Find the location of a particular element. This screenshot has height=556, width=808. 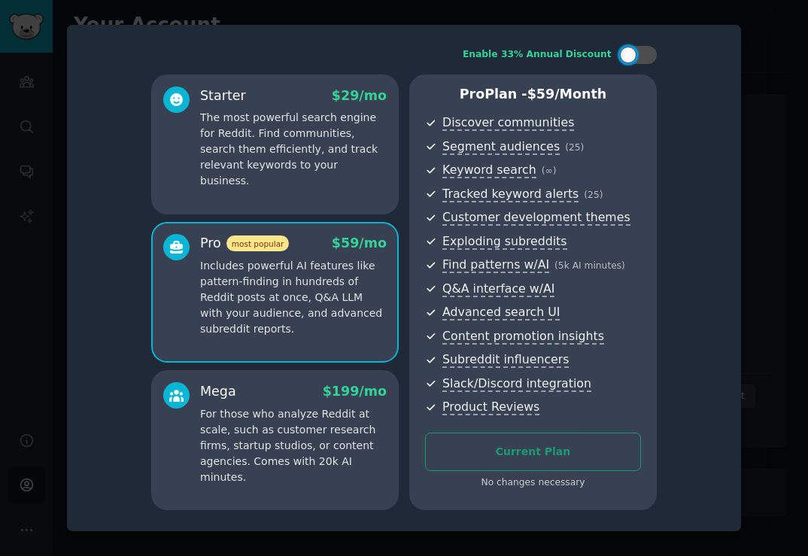

span: most popular is located at coordinates (258, 243).